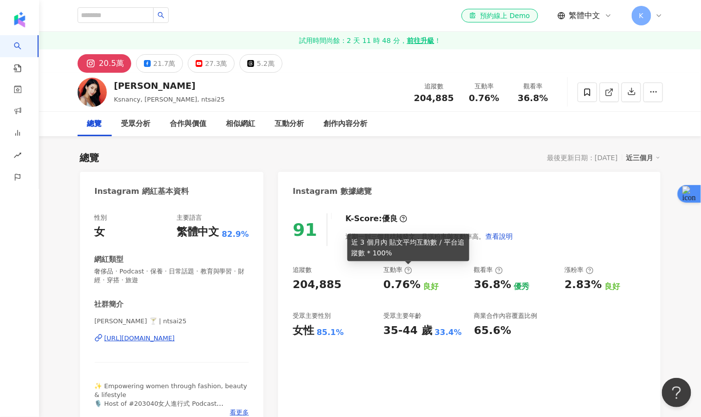 The height and width of the screenshot is (417, 701). I want to click on div: 33.4%, so click(448, 332).